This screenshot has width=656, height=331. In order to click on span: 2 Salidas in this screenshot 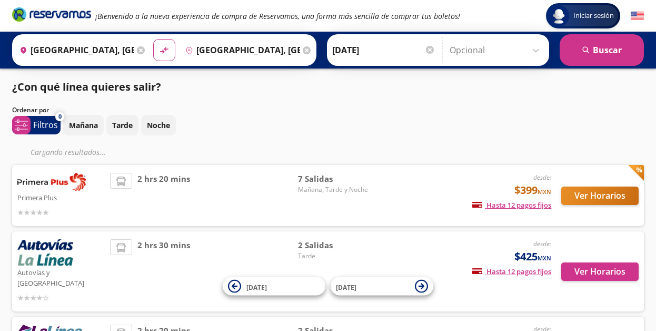, I will do `click(335, 245)`.